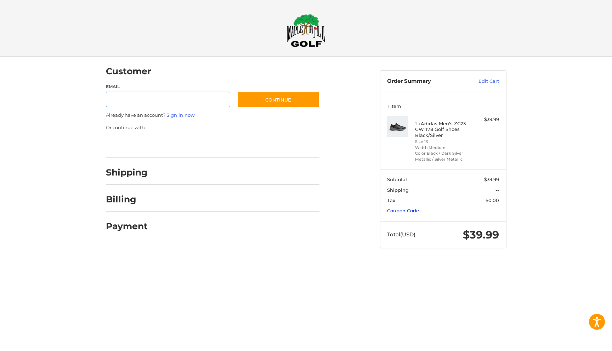 This screenshot has width=612, height=351. I want to click on span: $0.00, so click(492, 200).